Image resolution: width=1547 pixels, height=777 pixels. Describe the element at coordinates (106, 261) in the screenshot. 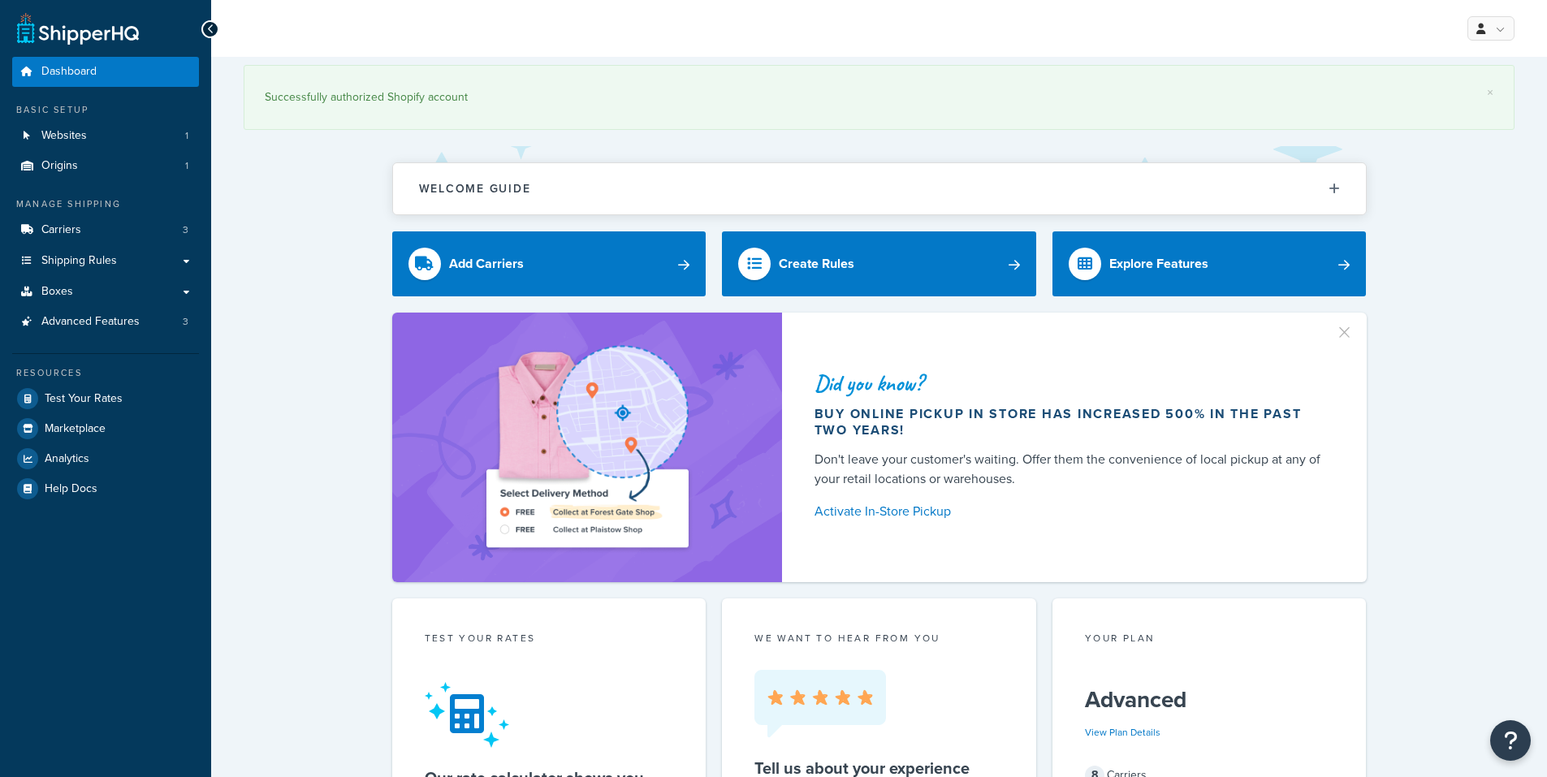

I see `li: Shipping Rules` at that location.